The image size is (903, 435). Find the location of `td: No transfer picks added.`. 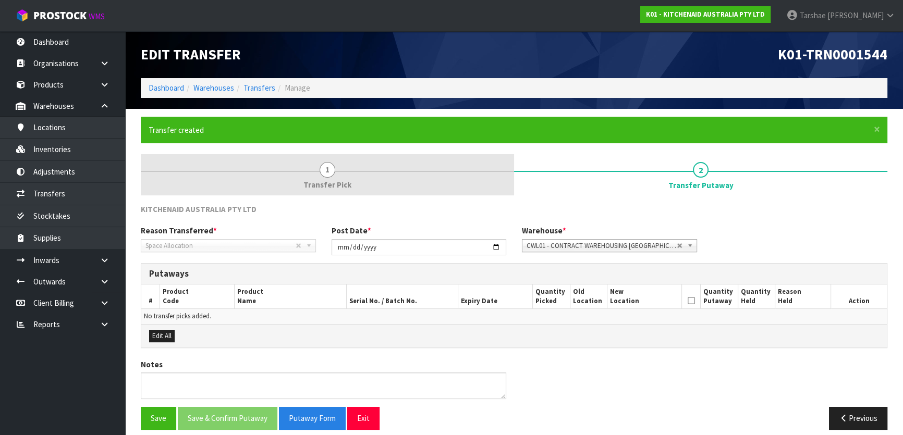

td: No transfer picks added. is located at coordinates (514, 316).